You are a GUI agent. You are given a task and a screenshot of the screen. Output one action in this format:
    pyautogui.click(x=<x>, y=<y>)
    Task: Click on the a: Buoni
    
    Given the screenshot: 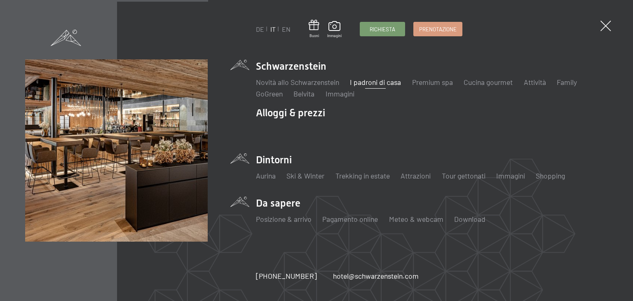 What is the action you would take?
    pyautogui.click(x=314, y=29)
    